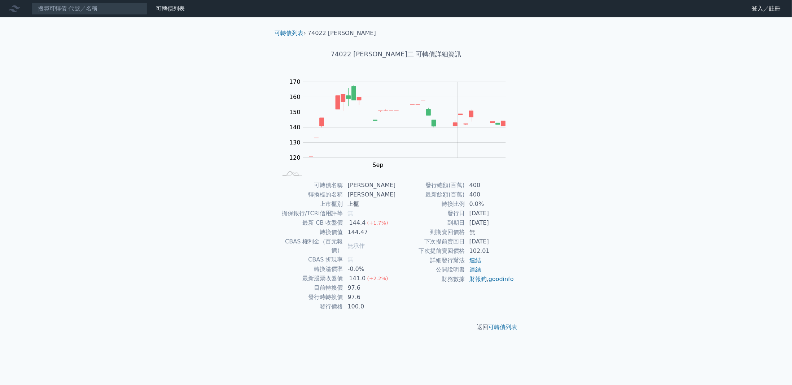  What do you see at coordinates (370, 232) in the screenshot?
I see `td: 144.47` at bounding box center [370, 232].